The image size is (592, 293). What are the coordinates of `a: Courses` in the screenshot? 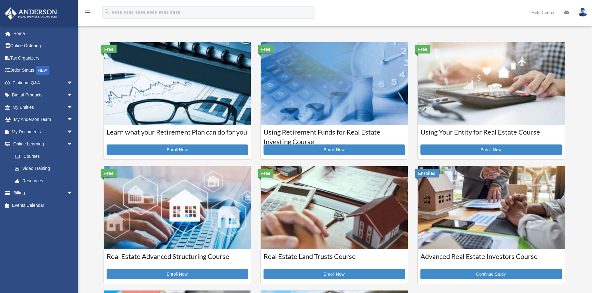 It's located at (44, 157).